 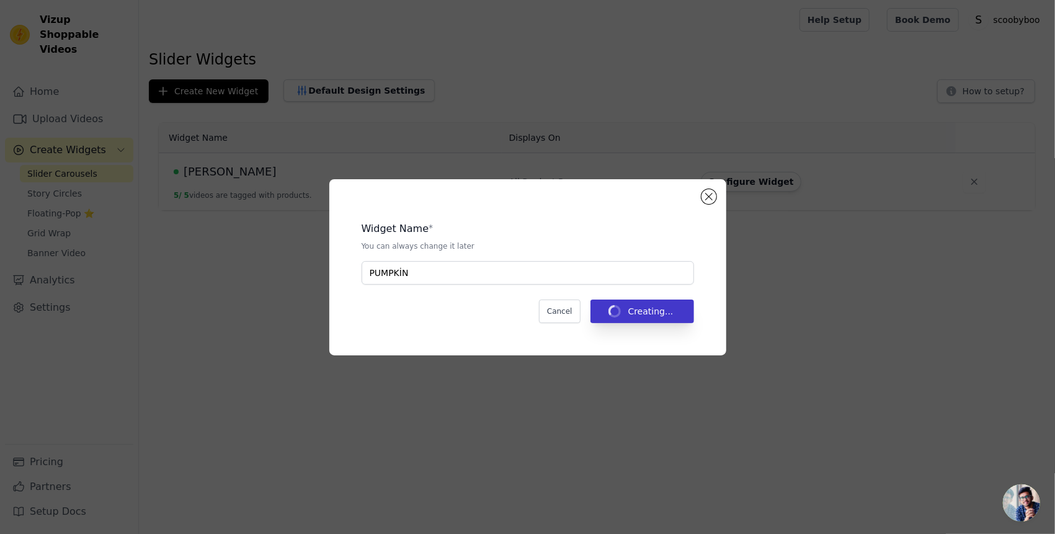 What do you see at coordinates (559, 311) in the screenshot?
I see `button: Cancel` at bounding box center [559, 311].